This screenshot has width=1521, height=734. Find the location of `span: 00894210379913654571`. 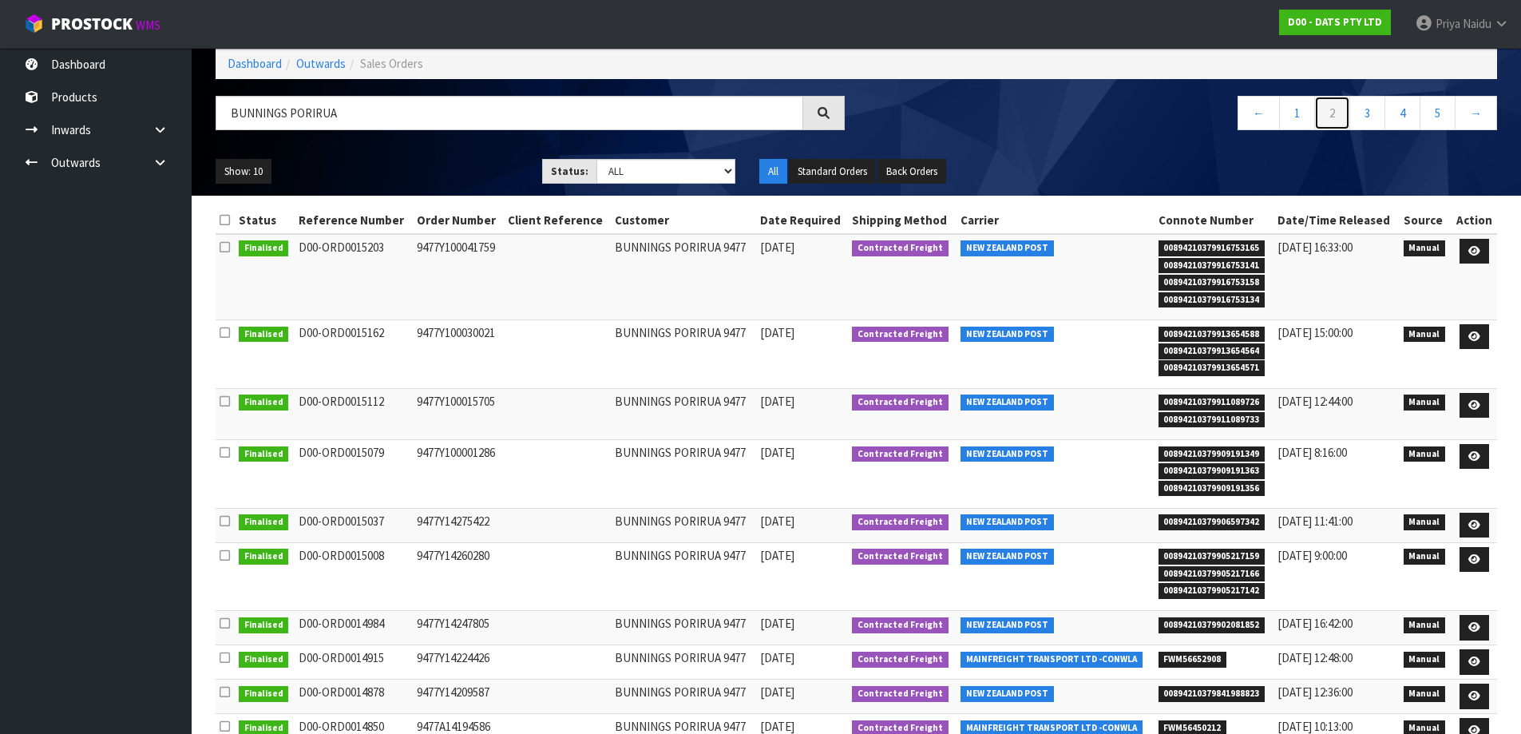

span: 00894210379913654571 is located at coordinates (1212, 368).